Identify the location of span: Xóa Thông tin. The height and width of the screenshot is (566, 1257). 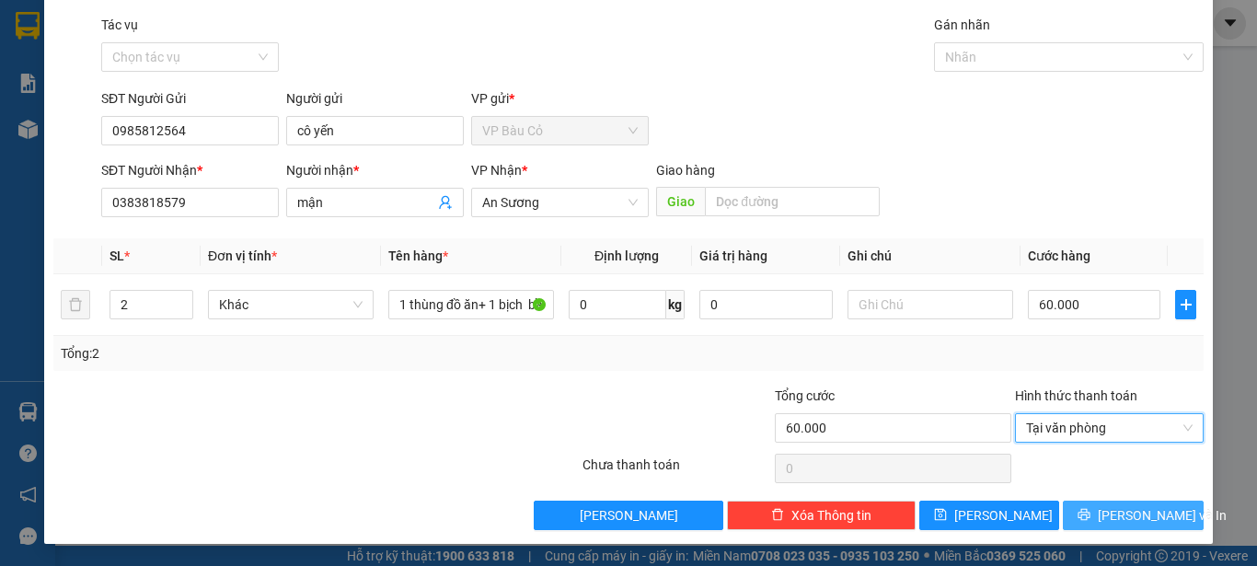
(831, 515).